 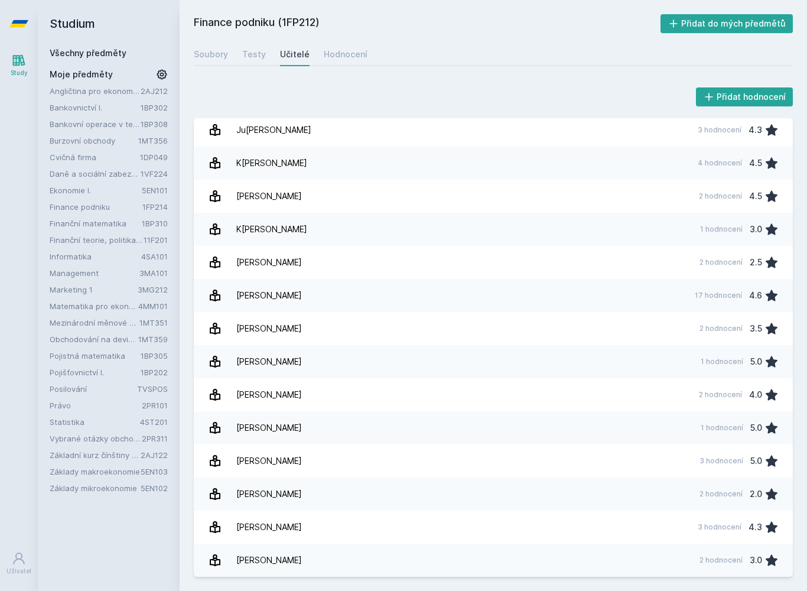 What do you see at coordinates (96, 439) in the screenshot?
I see `a: Vybrané otázky obchodního práva` at bounding box center [96, 439].